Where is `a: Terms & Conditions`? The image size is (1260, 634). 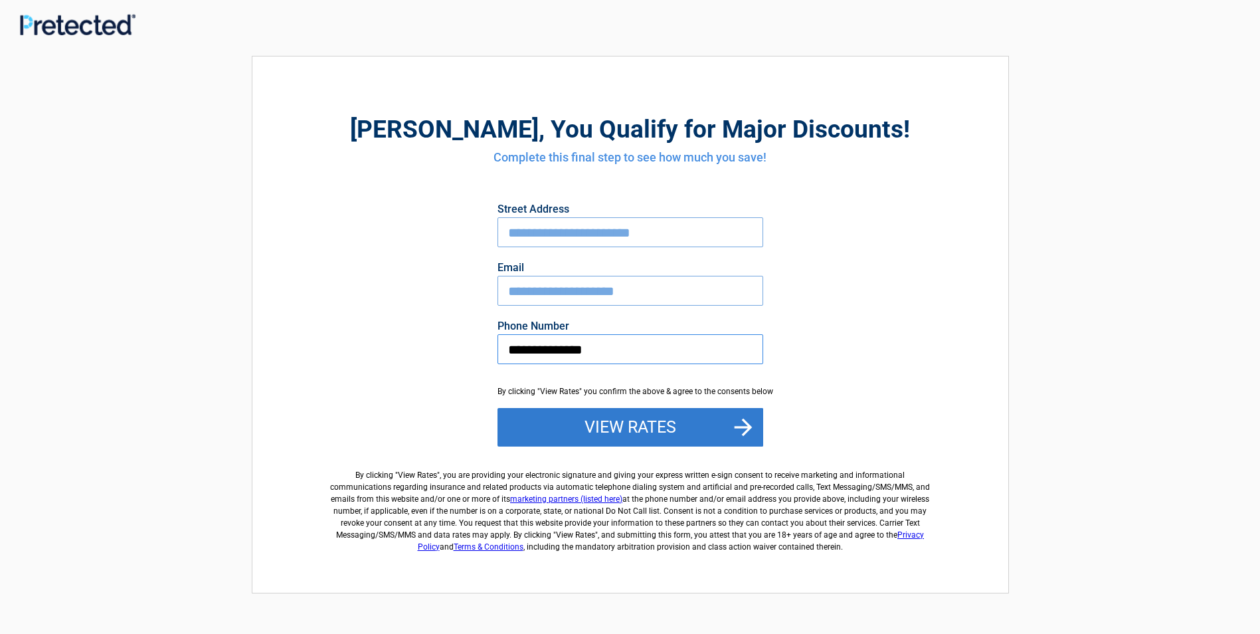 a: Terms & Conditions is located at coordinates (488, 547).